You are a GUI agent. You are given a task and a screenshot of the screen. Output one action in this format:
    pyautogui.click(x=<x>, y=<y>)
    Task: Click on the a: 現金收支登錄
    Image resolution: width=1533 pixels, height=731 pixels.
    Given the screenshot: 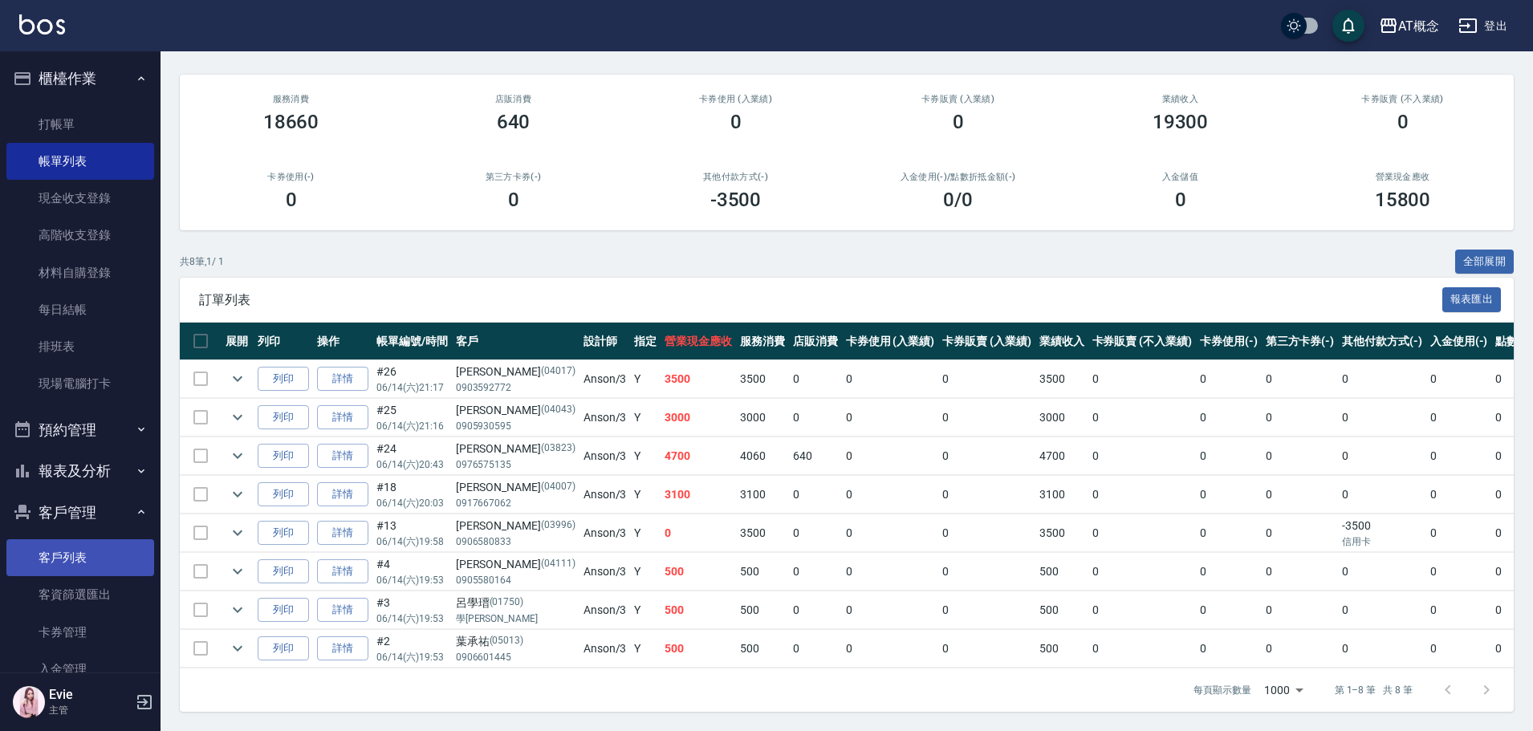 What is the action you would take?
    pyautogui.click(x=80, y=198)
    